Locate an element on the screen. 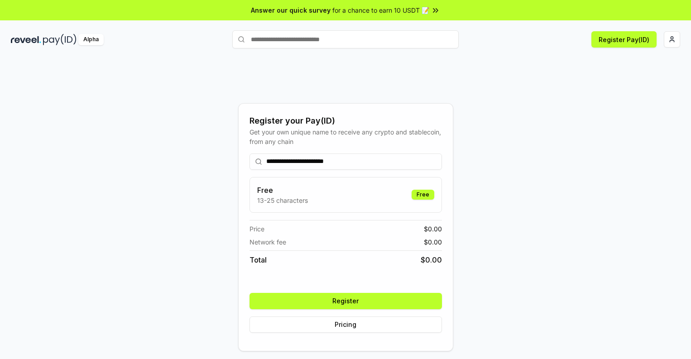 The image size is (691, 359). img: reveel_dark is located at coordinates (26, 39).